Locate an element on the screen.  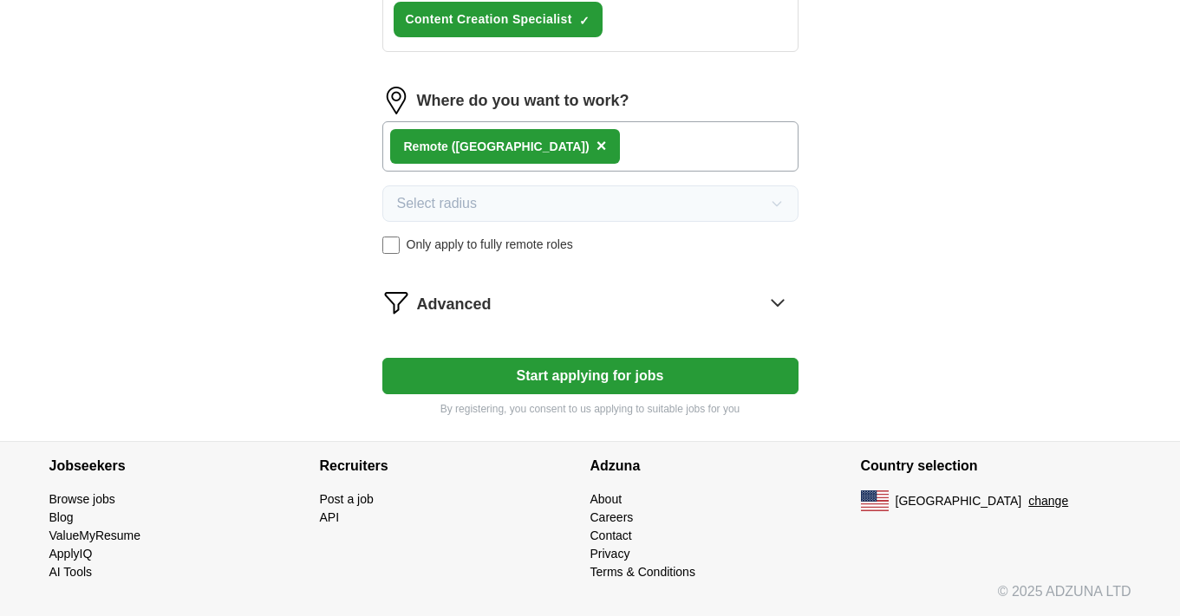
a: ValueMyResume is located at coordinates (95, 536).